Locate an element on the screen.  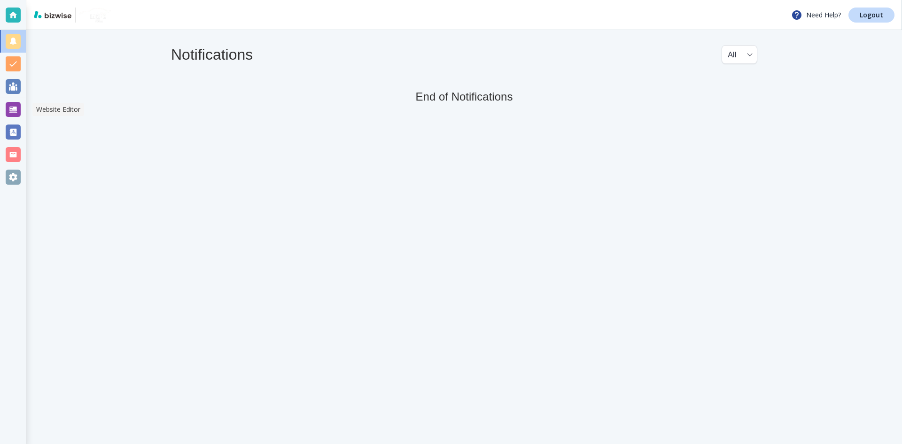
p: Logout is located at coordinates (871, 15).